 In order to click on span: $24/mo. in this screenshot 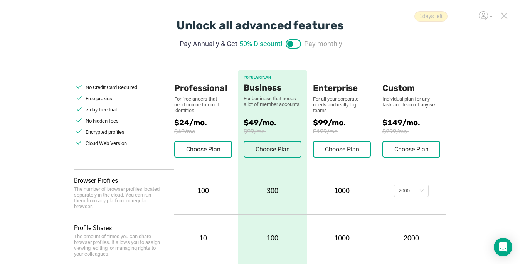, I will do `click(206, 123)`.